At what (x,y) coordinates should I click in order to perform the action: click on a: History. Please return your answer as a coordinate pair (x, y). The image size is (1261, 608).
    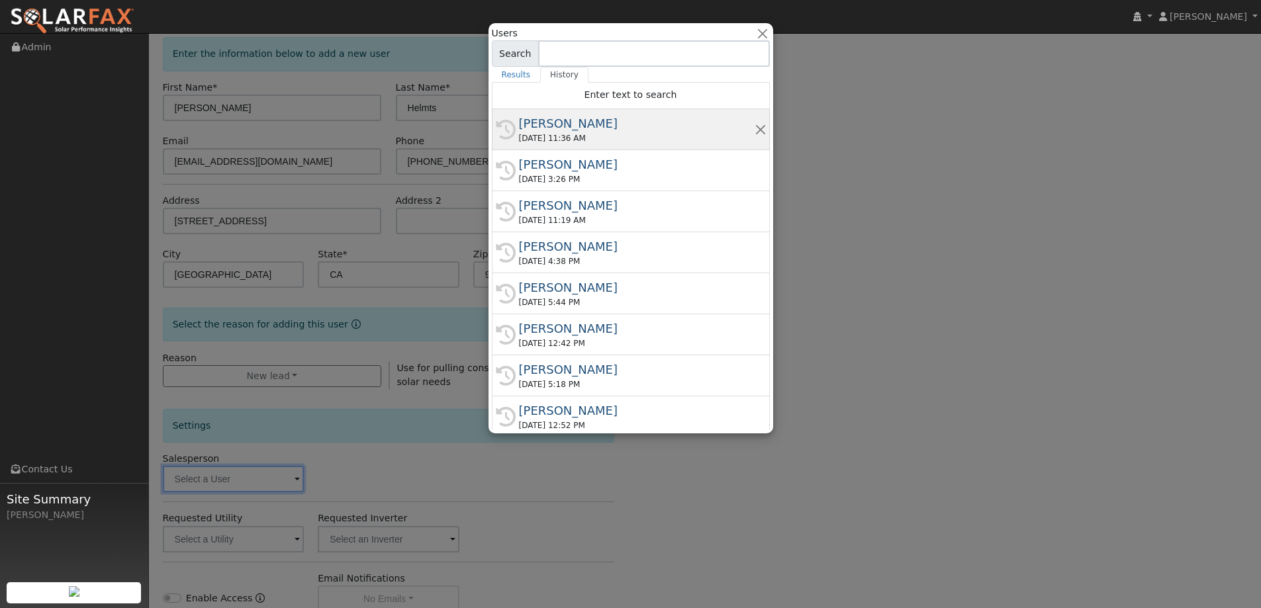
    Looking at the image, I should click on (564, 75).